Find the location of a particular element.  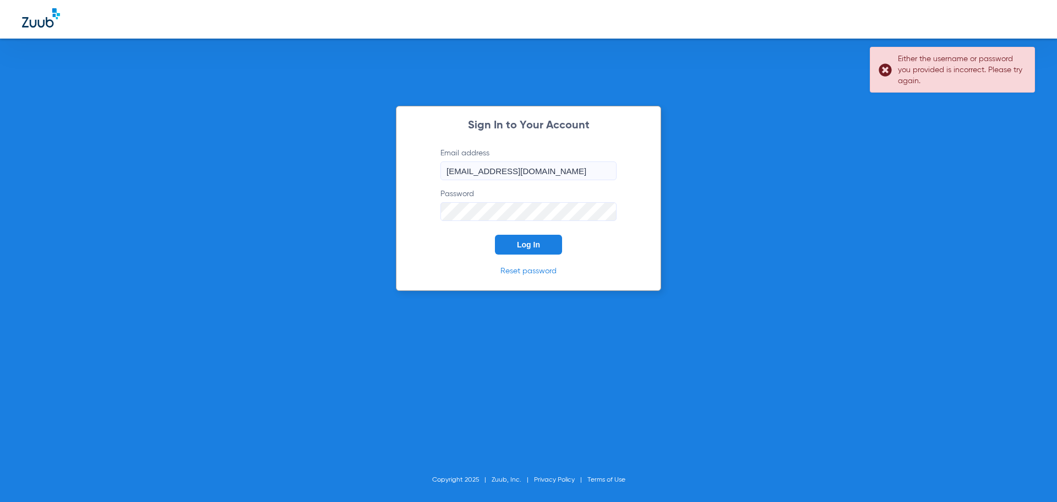

img: Zuub Logo is located at coordinates (41, 18).